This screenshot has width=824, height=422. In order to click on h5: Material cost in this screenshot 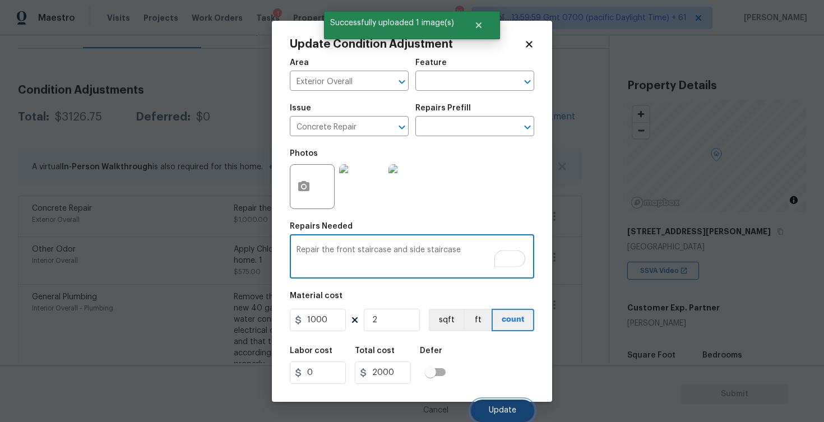, I will do `click(316, 296)`.